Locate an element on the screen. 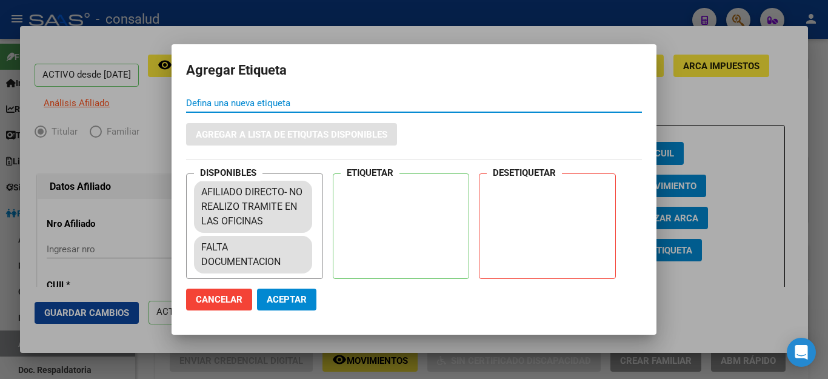  mat-chip: FALTA DOCUMENTACION is located at coordinates (253, 254).